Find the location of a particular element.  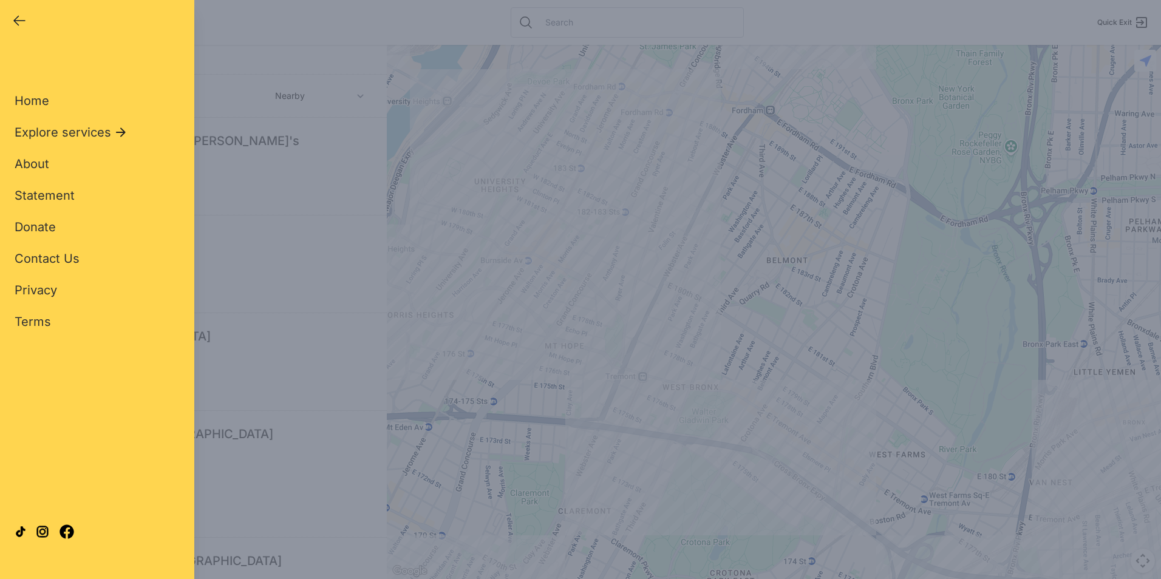

a: Contact Us is located at coordinates (47, 259).